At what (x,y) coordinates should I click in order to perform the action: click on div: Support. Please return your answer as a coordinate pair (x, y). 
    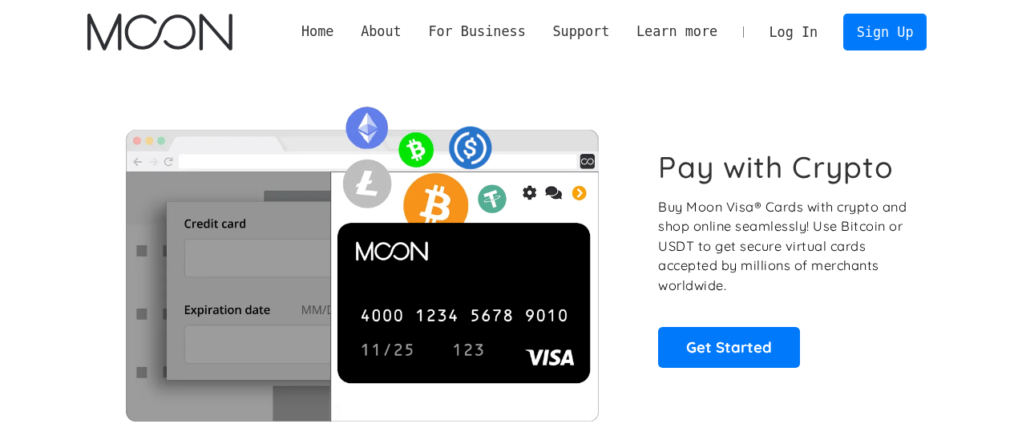
    Looking at the image, I should click on (581, 31).